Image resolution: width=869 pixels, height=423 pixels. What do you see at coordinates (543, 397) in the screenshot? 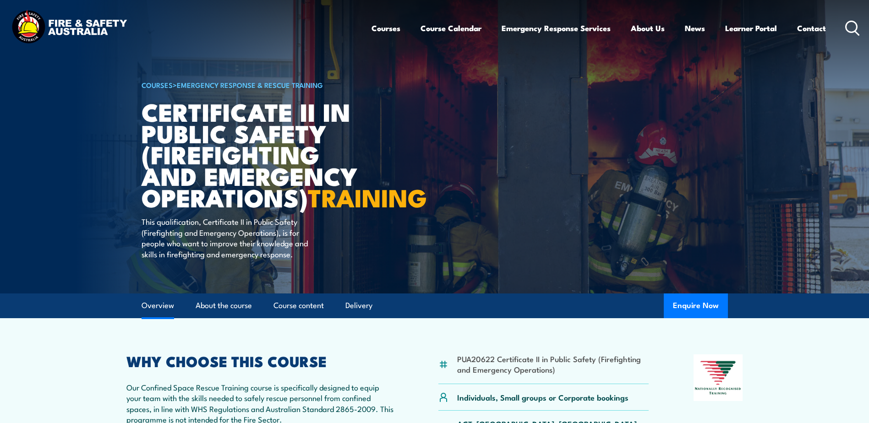
I see `p: Individuals, Small groups or Corporate bookings` at bounding box center [543, 397].